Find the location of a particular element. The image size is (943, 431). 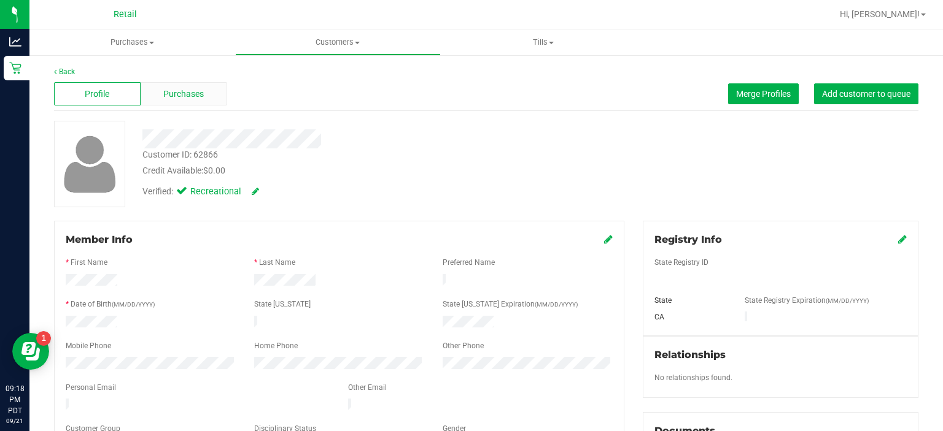

a: Back is located at coordinates (64, 72).